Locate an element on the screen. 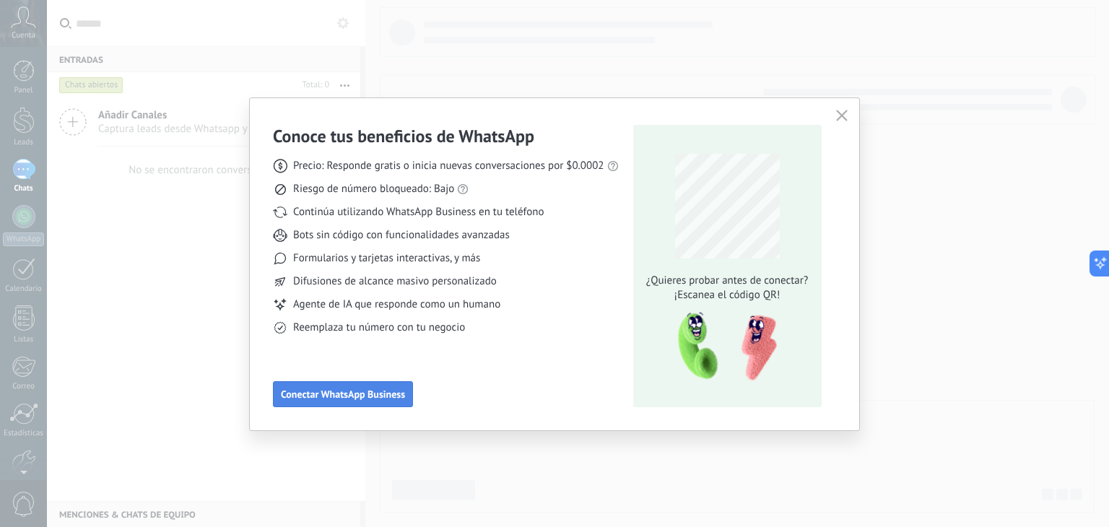  span: Continúa utilizando WhatsApp Business en tu teléfono is located at coordinates (418, 212).